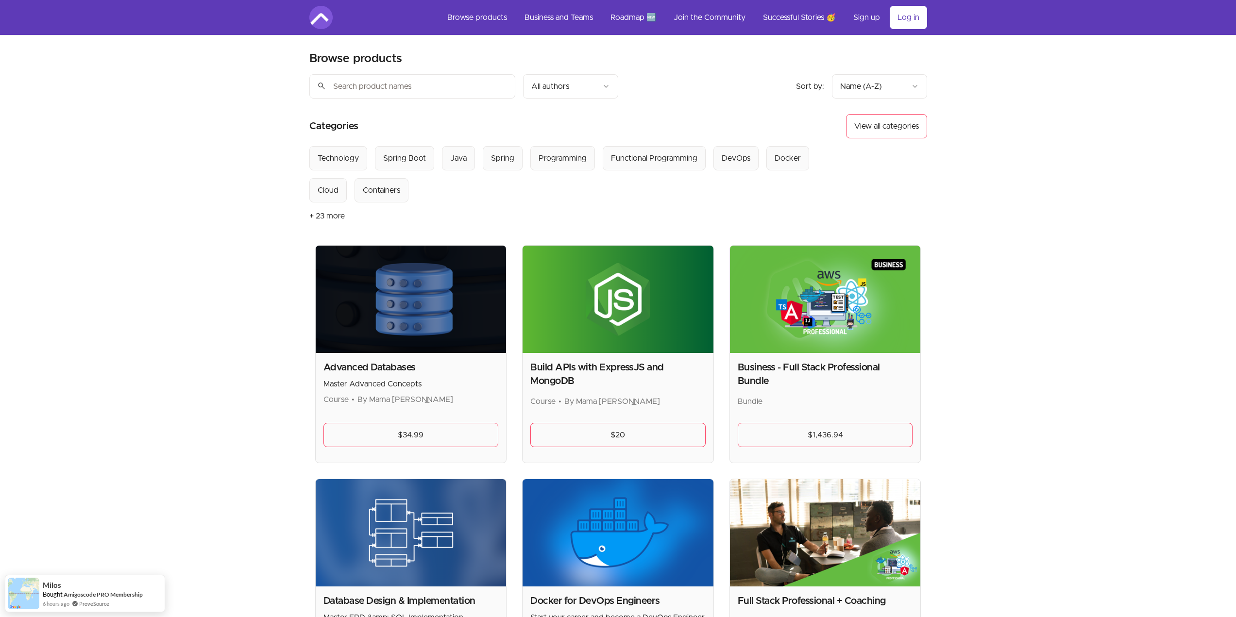 This screenshot has width=1236, height=617. What do you see at coordinates (411, 533) in the screenshot?
I see `img: Product image for Database Design & Implementation` at bounding box center [411, 533].